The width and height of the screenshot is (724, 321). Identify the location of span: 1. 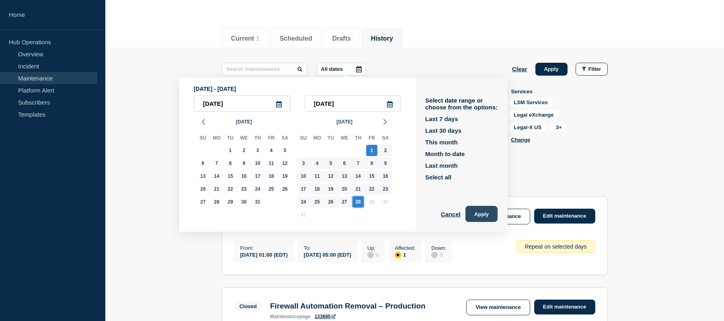
(258, 38).